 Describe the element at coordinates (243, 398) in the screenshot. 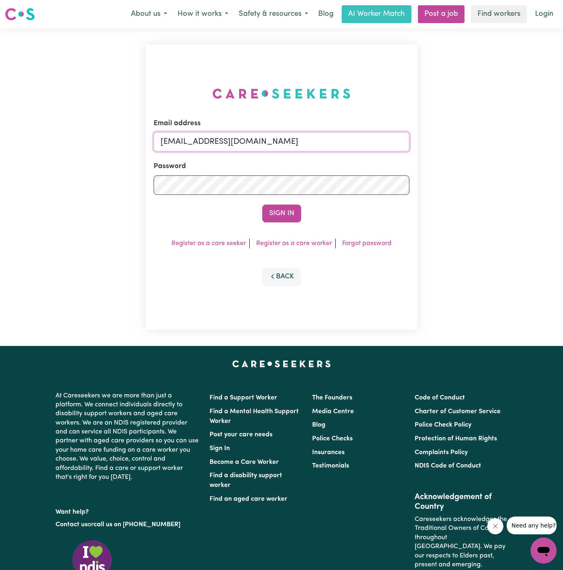

I see `a: Find a Support Worker` at that location.